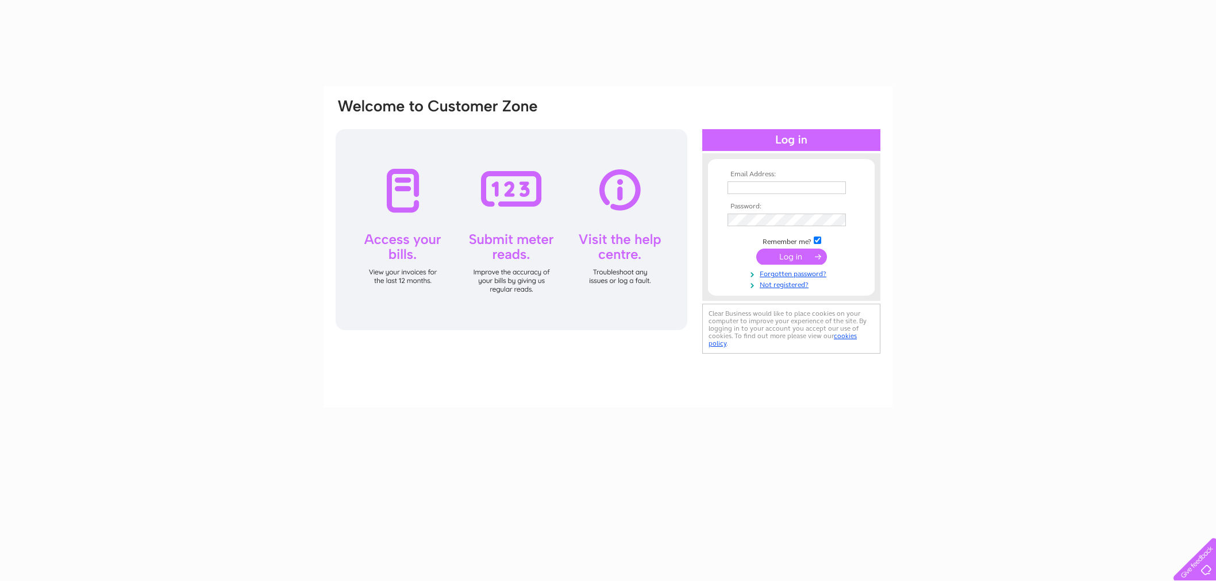 This screenshot has width=1216, height=581. What do you see at coordinates (791, 241) in the screenshot?
I see `td: Remember me?` at bounding box center [791, 241].